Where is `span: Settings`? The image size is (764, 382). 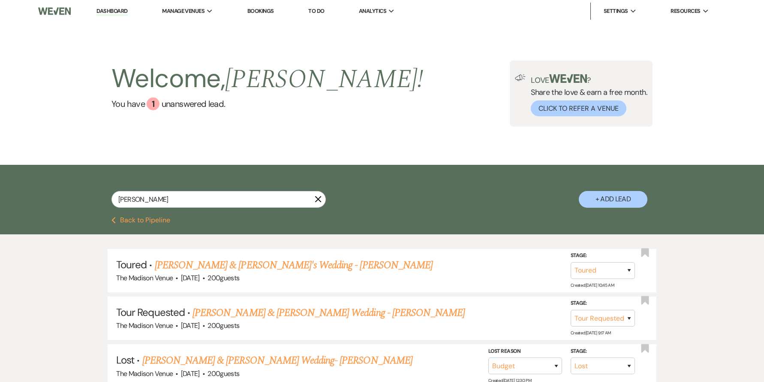
span: Settings is located at coordinates (616, 11).